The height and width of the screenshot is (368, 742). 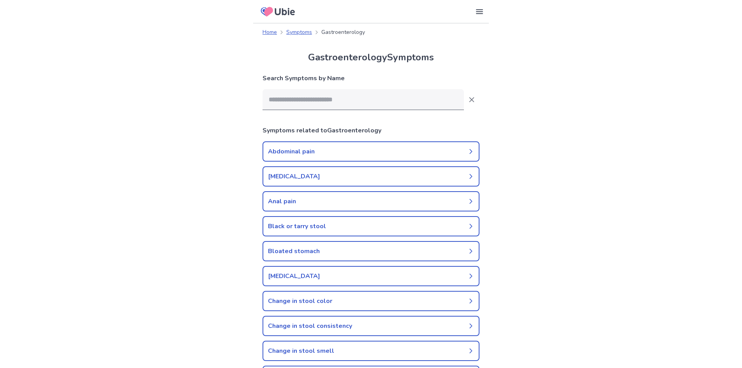 I want to click on nav: breadcrumb, so click(x=371, y=32).